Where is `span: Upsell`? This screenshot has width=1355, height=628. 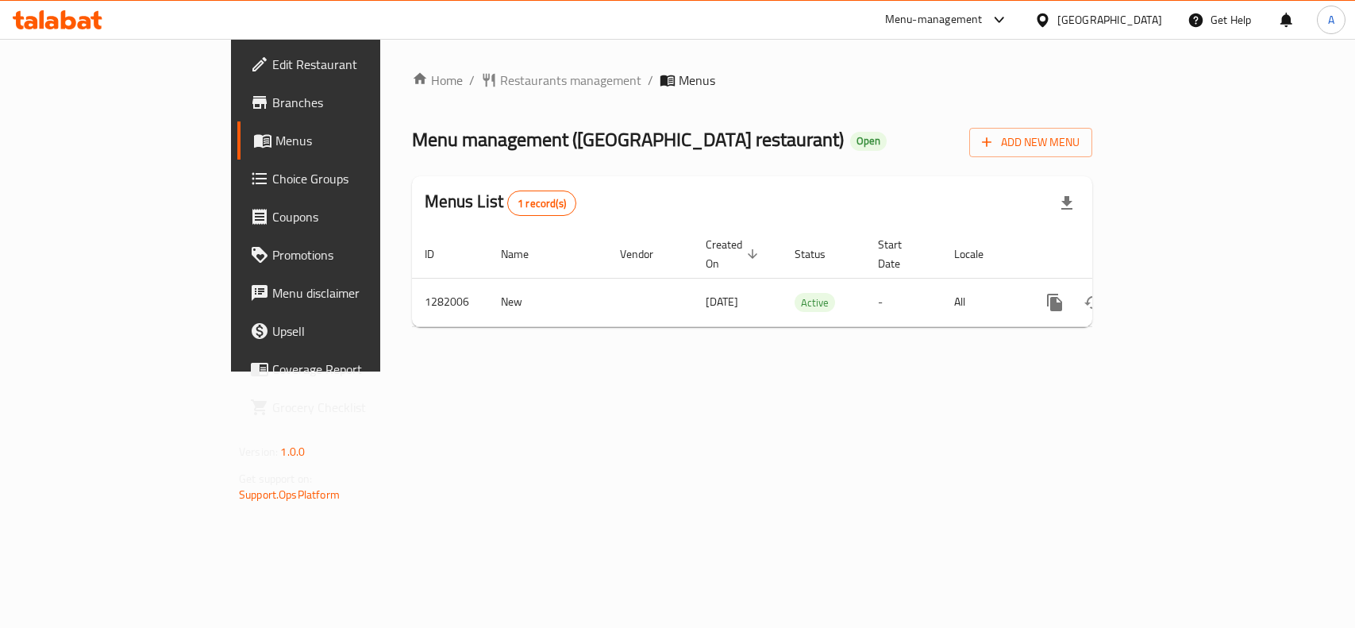 span: Upsell is located at coordinates (358, 331).